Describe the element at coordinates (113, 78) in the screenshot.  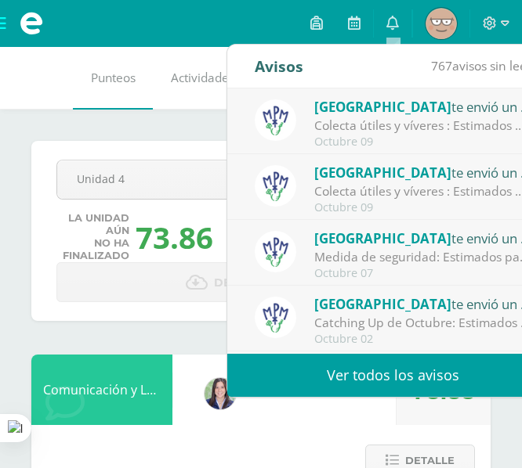
I see `a: Punteos` at that location.